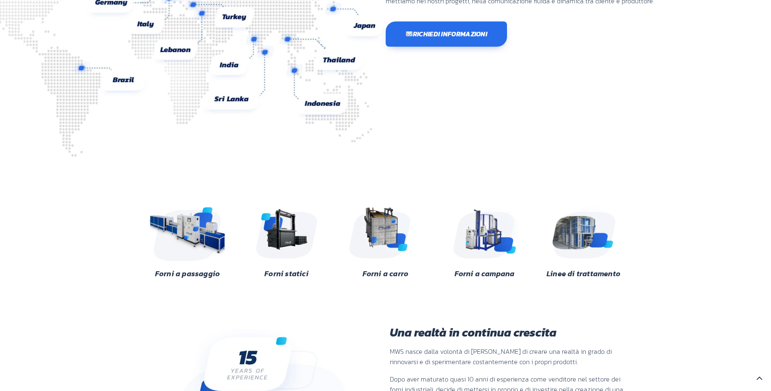 The width and height of the screenshot is (771, 391). I want to click on a: Forni a passaggio, so click(187, 273).